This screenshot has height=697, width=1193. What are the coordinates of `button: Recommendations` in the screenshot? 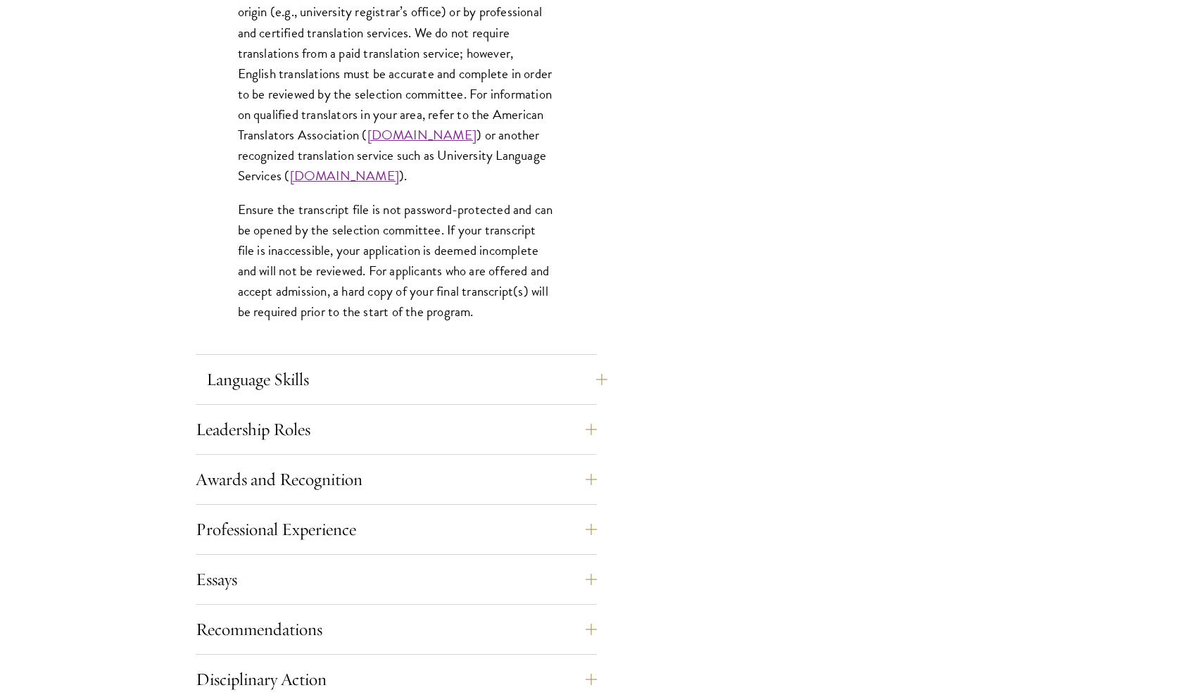 It's located at (396, 629).